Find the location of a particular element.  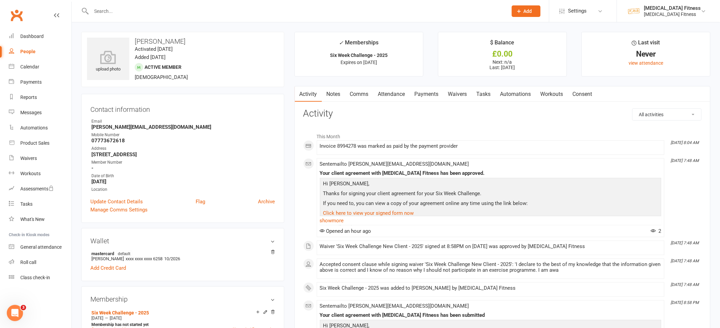

a: Click here to view your signed form now is located at coordinates (369, 213).